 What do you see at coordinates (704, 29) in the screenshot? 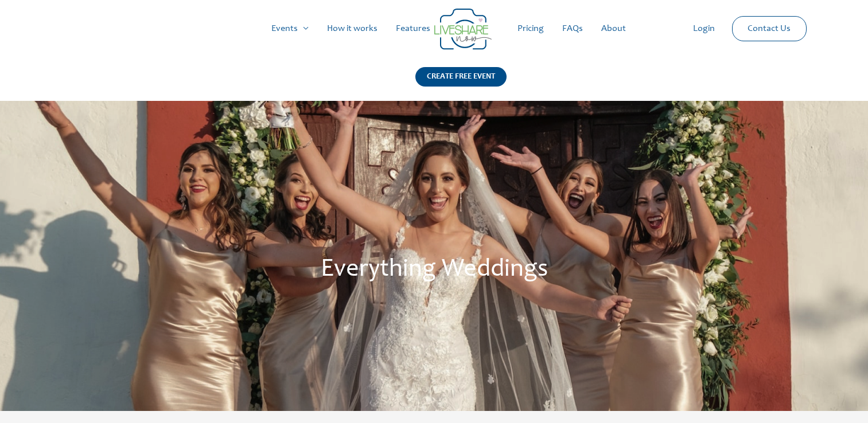
I see `a: Login` at bounding box center [704, 29].